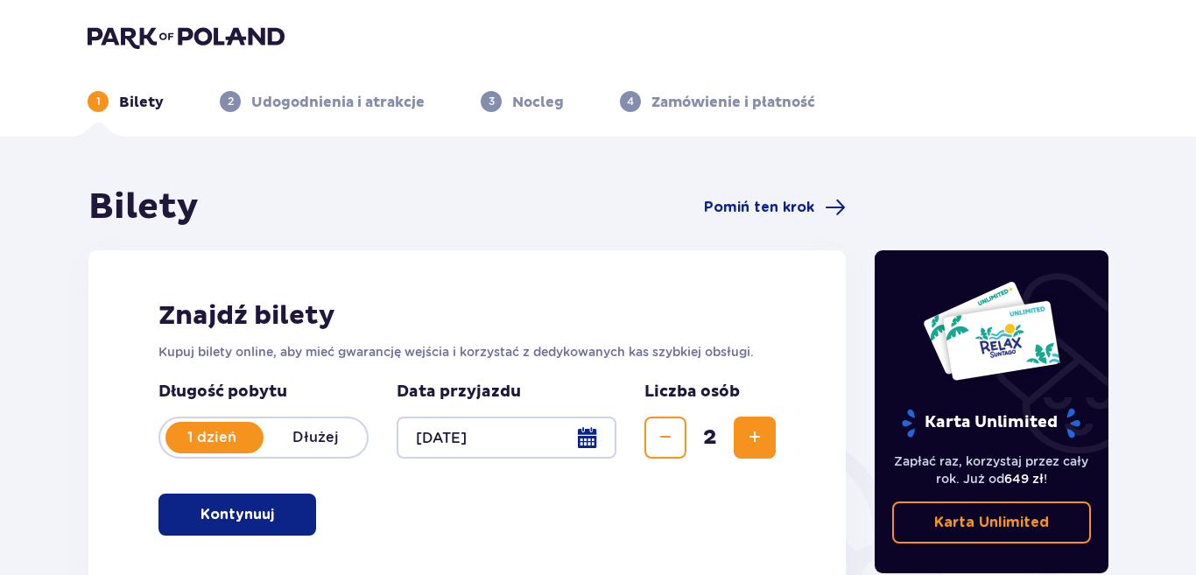 This screenshot has height=575, width=1196. What do you see at coordinates (98, 102) in the screenshot?
I see `p: 1` at bounding box center [98, 102].